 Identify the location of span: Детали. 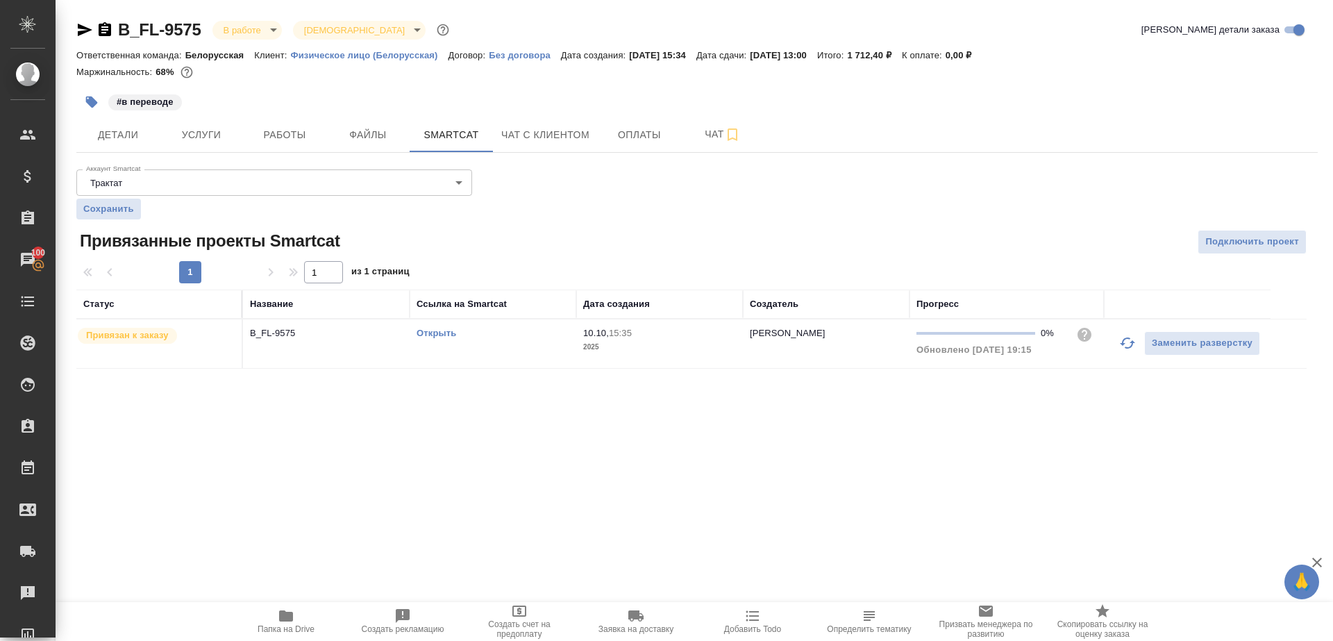
(118, 135).